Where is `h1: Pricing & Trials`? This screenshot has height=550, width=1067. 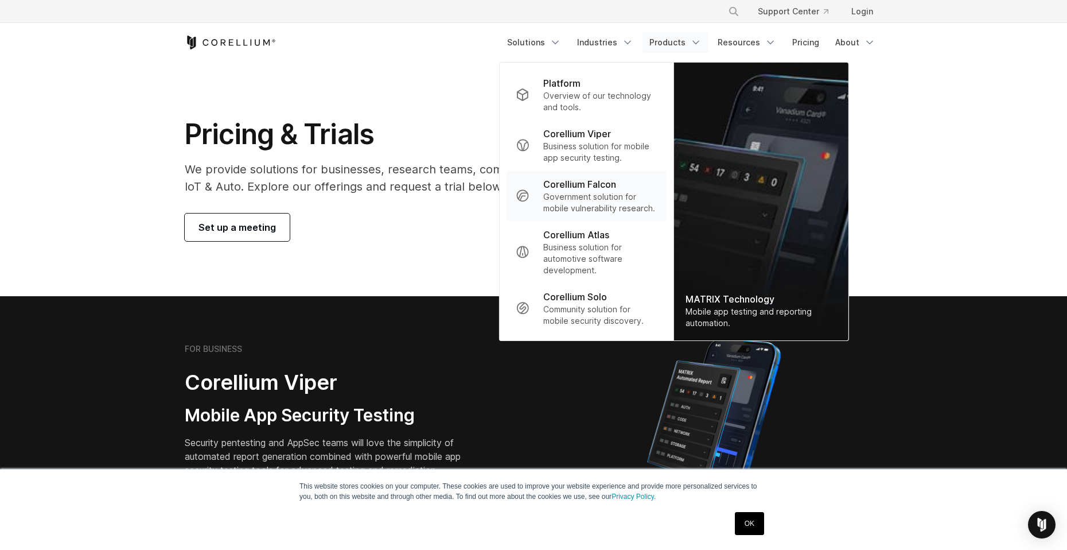
h1: Pricing & Trials is located at coordinates (413, 134).